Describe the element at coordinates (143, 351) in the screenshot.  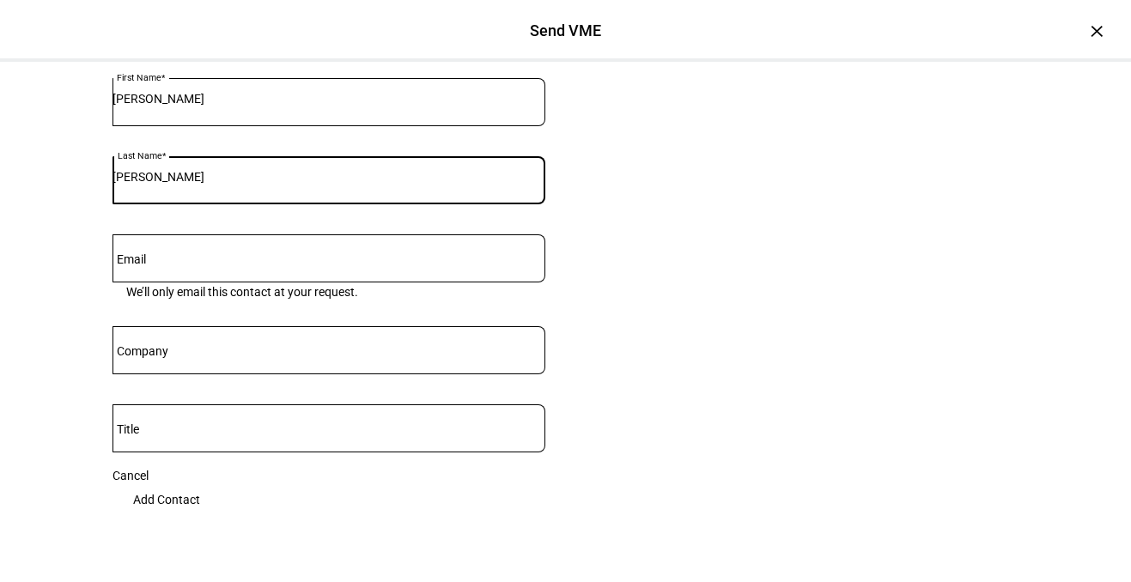
I see `mat-label: Company` at that location.